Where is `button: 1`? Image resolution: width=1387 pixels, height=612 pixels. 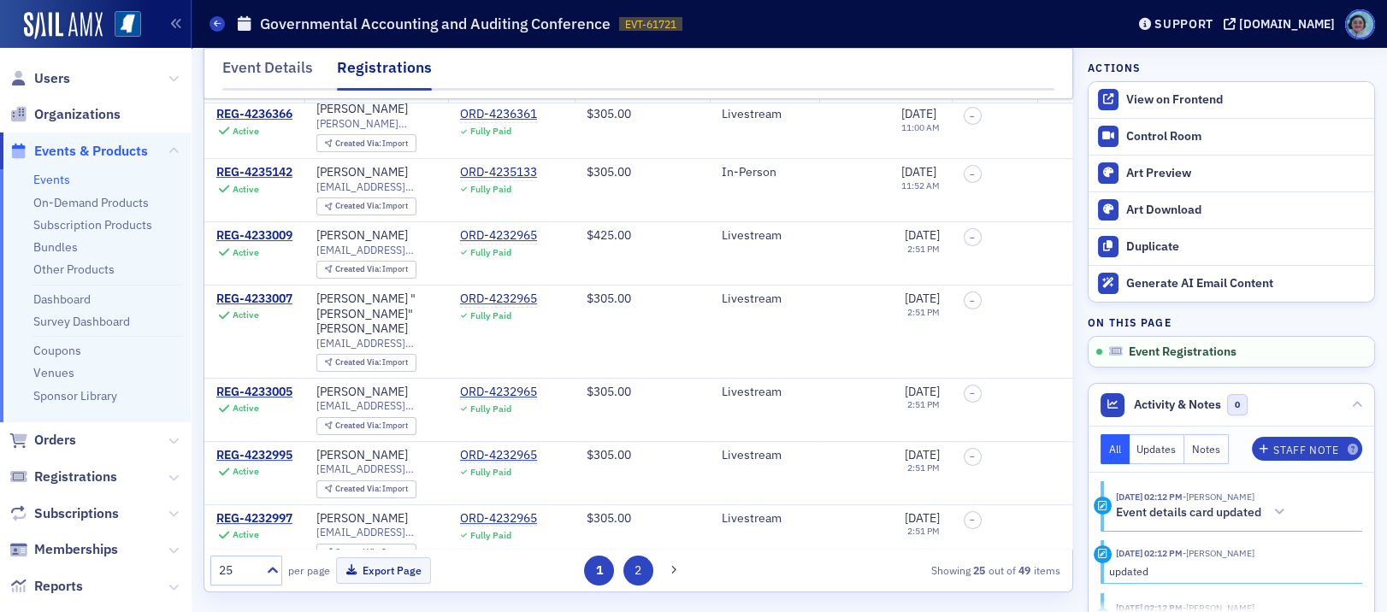 button: 1 is located at coordinates (599, 570).